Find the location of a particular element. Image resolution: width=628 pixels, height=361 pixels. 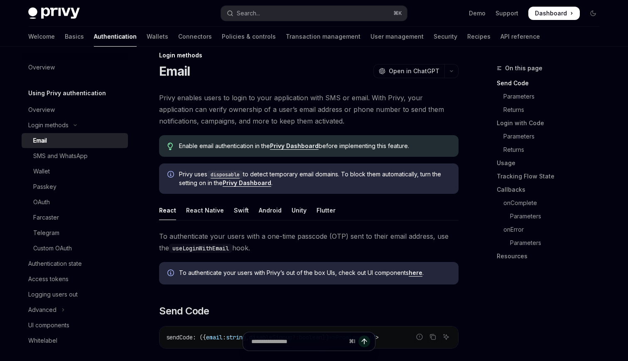

div: Wallet is located at coordinates (42, 171).